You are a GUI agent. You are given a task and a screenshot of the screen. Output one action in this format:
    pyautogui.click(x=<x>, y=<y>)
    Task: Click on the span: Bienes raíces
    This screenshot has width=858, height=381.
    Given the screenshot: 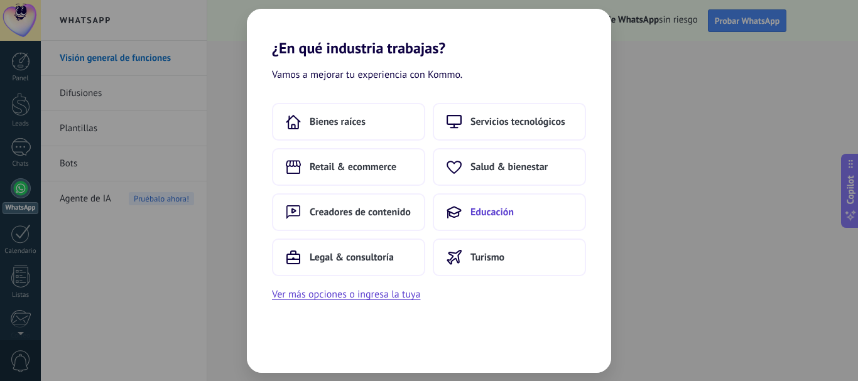 What is the action you would take?
    pyautogui.click(x=337, y=122)
    